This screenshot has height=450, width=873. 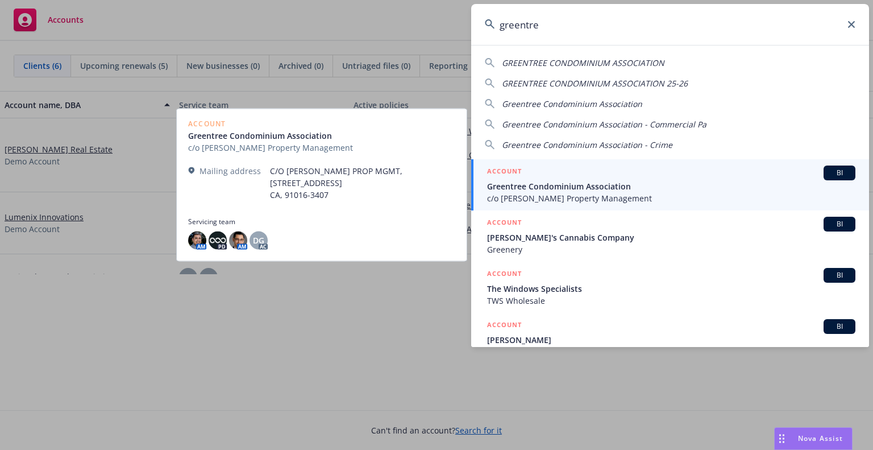 What do you see at coordinates (595, 83) in the screenshot?
I see `span: GREENTREE CONDOMINIUM ASSOCIATION 25-26` at bounding box center [595, 83].